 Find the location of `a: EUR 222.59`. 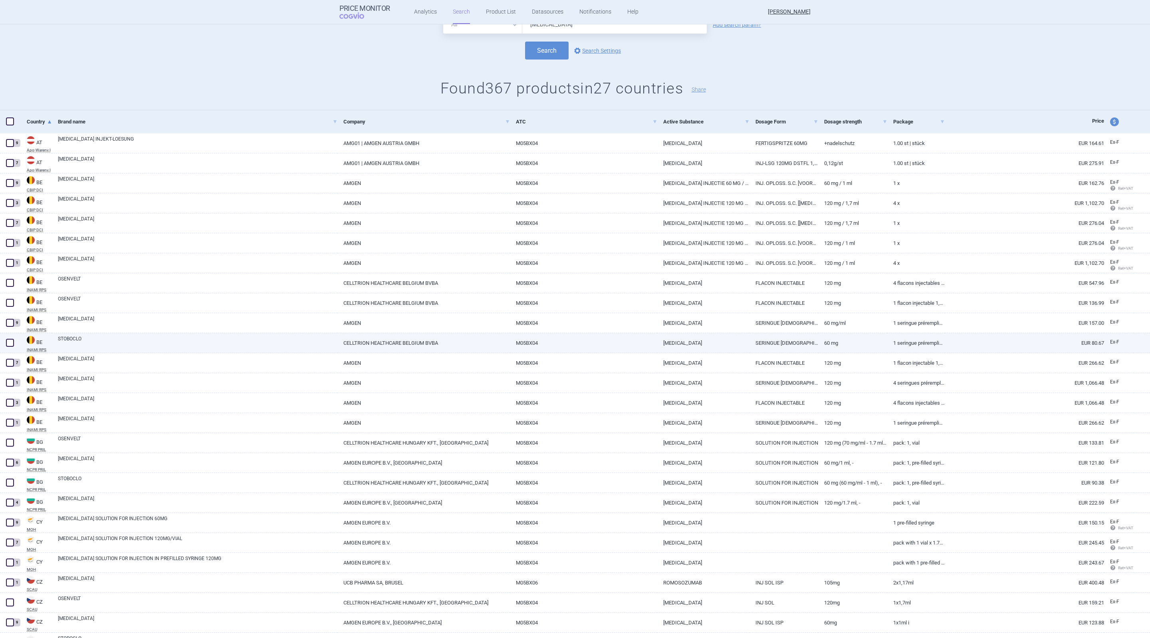

a: EUR 222.59 is located at coordinates (1025, 502).